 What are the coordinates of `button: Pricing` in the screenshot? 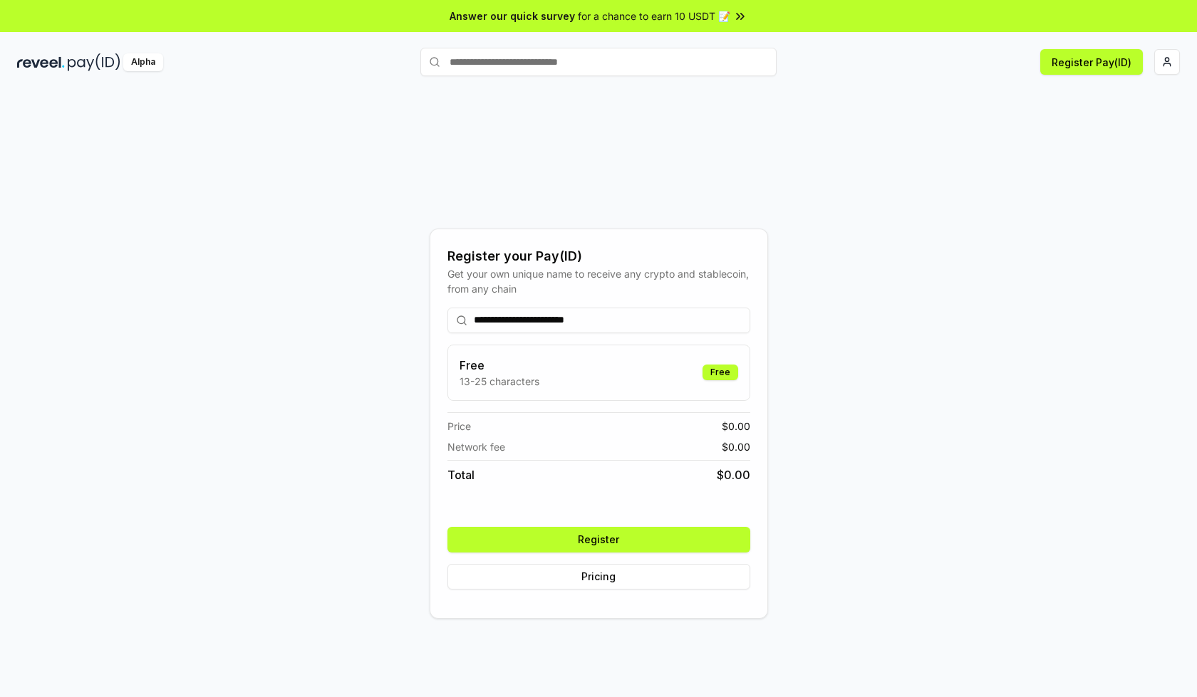 It's located at (598, 577).